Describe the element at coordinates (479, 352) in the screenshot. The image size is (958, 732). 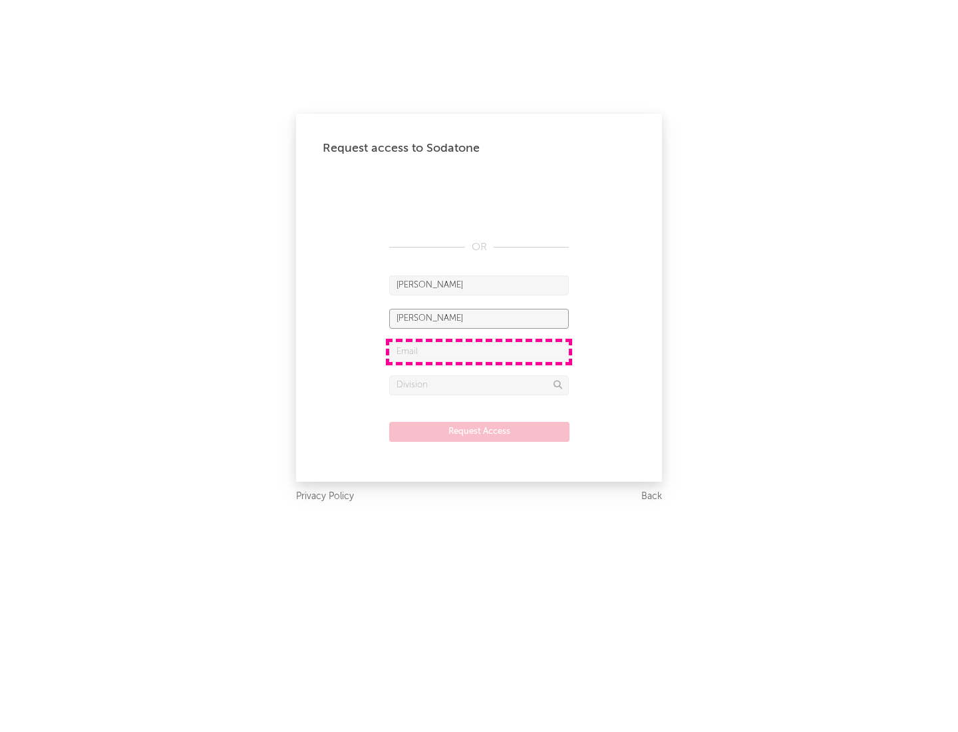
I see `input: Email` at that location.